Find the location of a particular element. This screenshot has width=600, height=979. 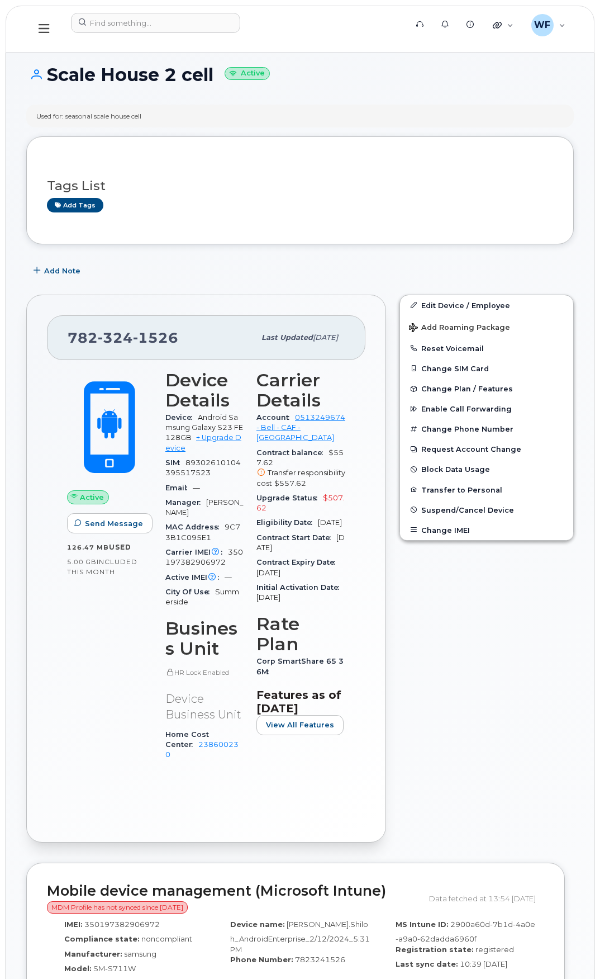

a: Add tags is located at coordinates (75, 205).